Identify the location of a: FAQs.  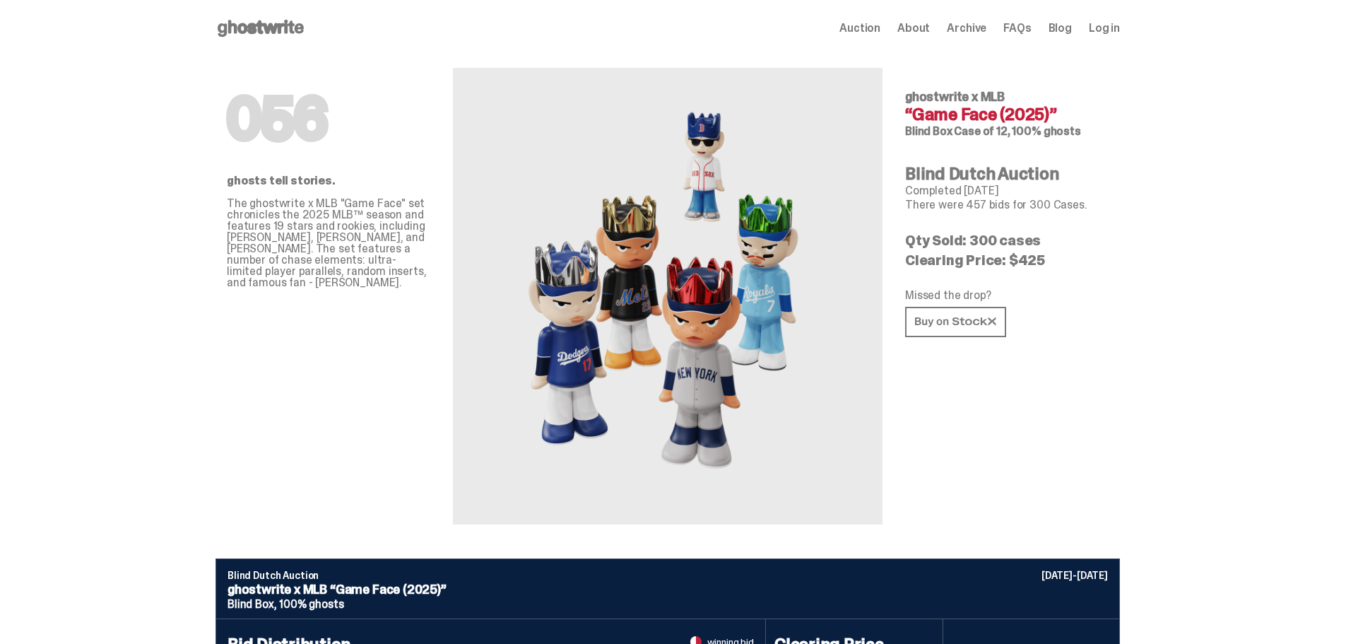
(1017, 28).